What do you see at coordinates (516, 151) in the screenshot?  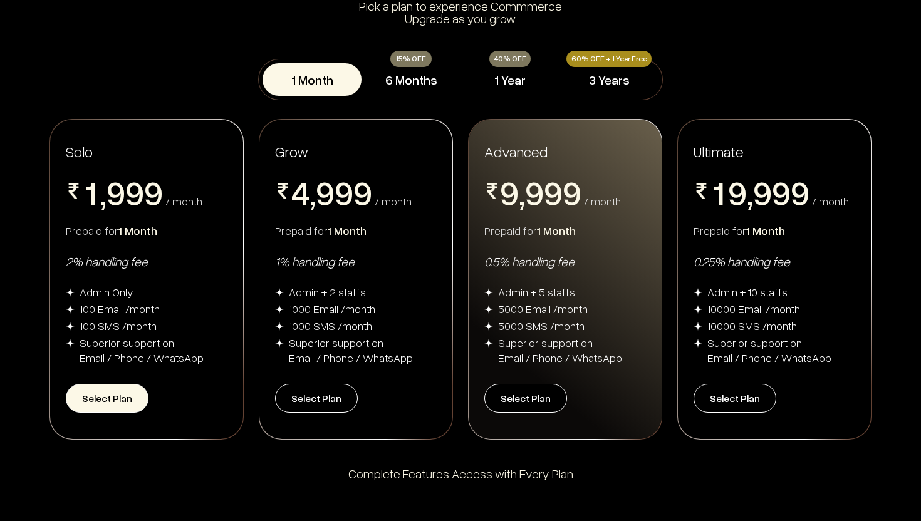 I see `span: Advanced` at bounding box center [516, 151].